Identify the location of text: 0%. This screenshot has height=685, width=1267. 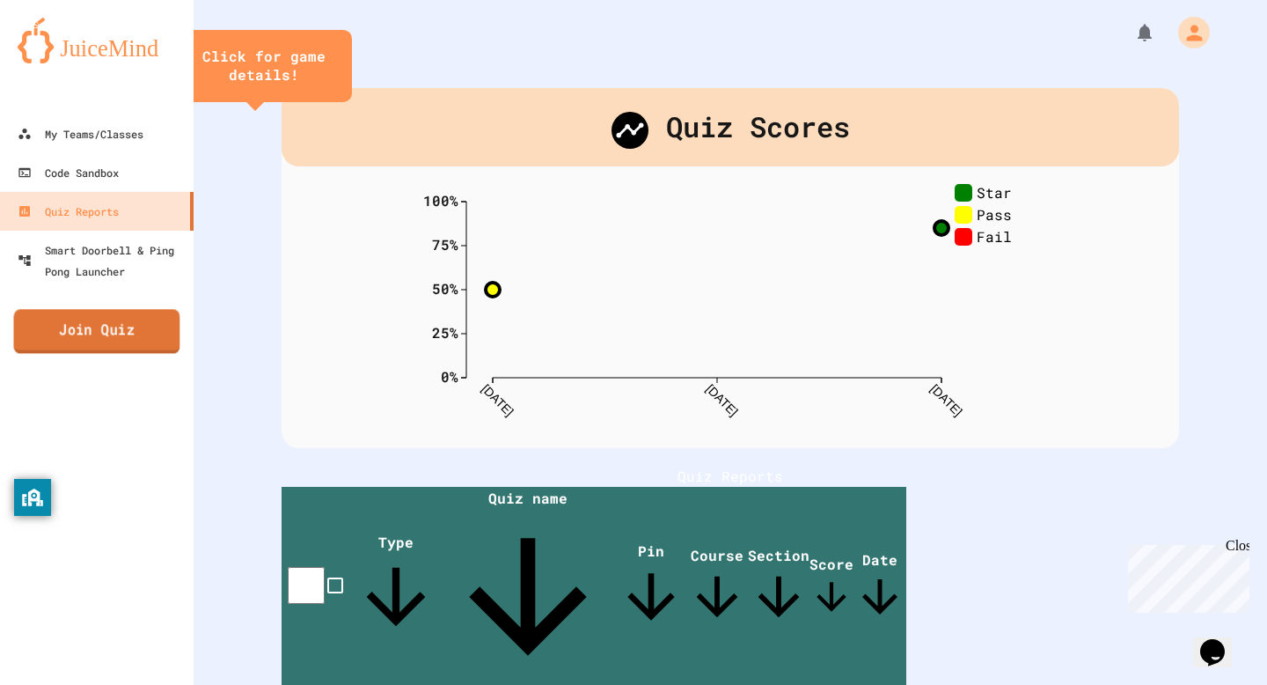
(450, 376).